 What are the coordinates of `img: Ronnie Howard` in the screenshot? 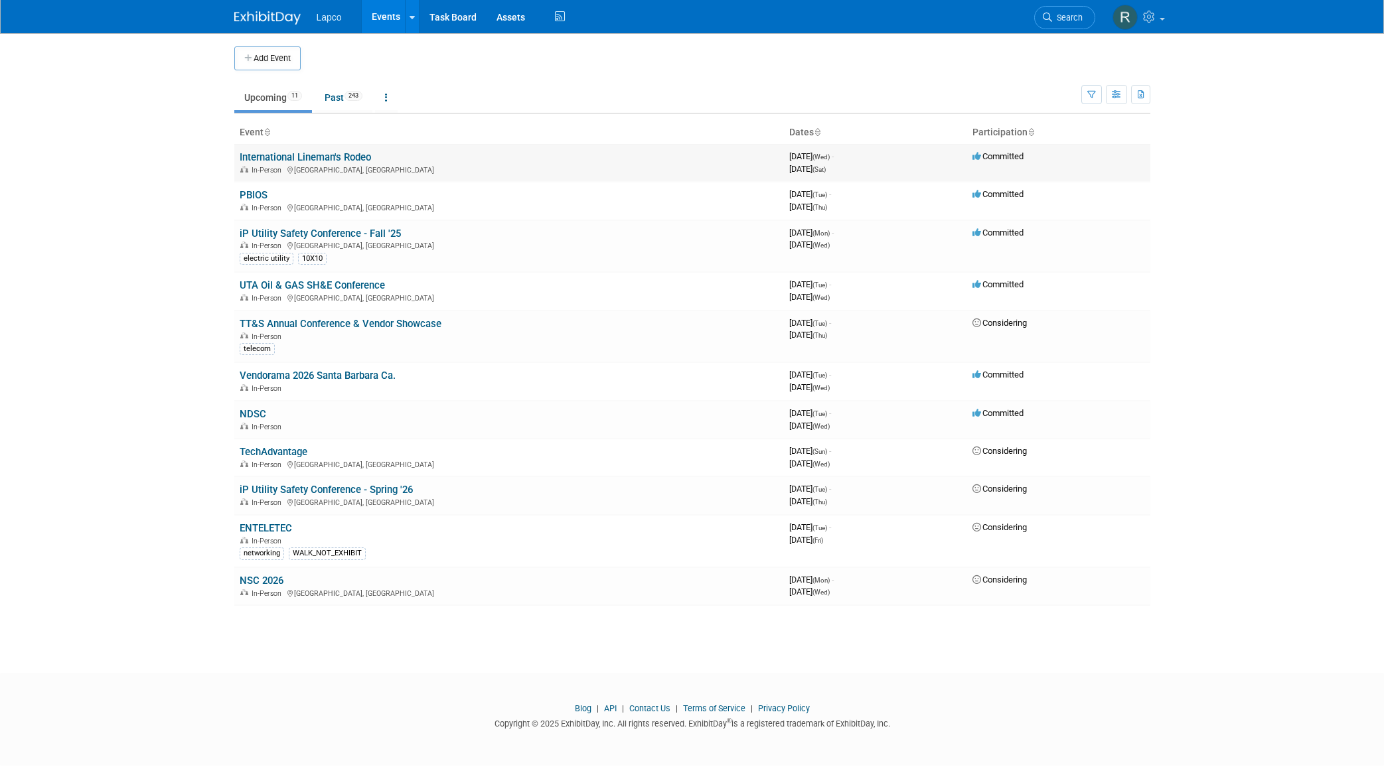 It's located at (1125, 17).